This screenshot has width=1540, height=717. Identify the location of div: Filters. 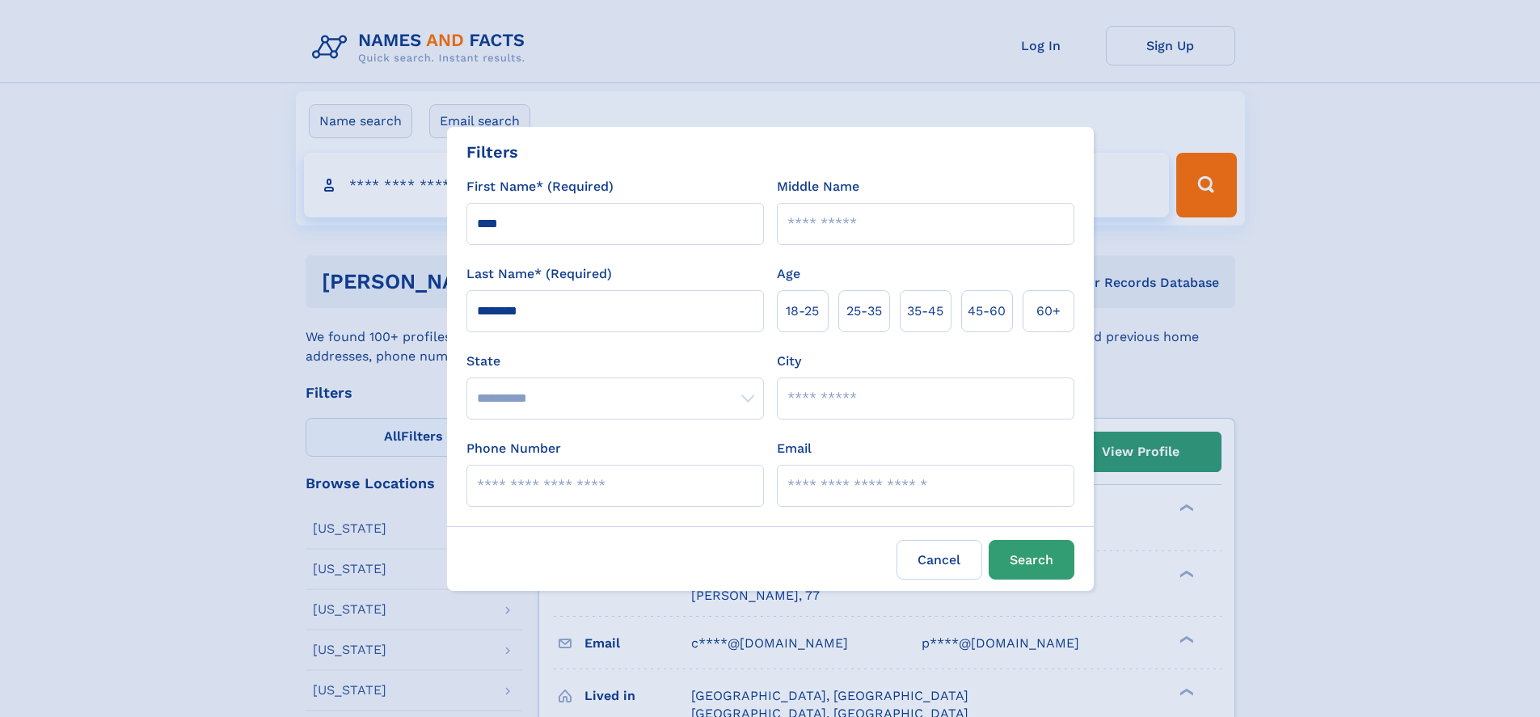
(492, 152).